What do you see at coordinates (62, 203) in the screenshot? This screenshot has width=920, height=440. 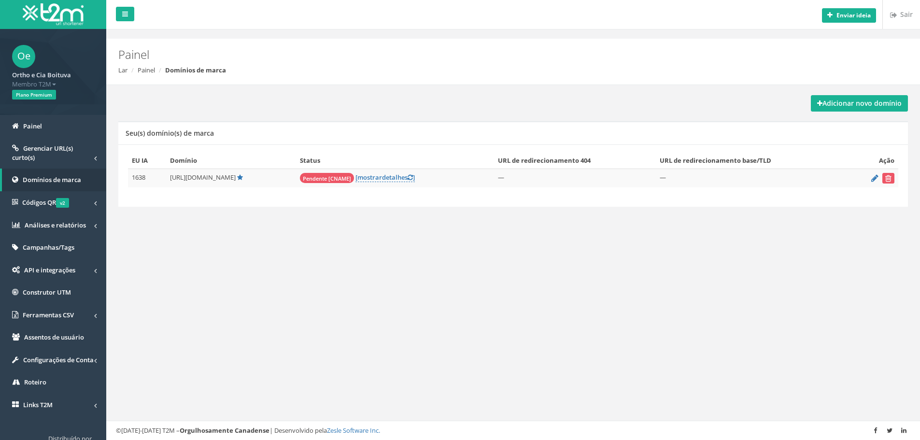 I see `font: v2` at bounding box center [62, 203].